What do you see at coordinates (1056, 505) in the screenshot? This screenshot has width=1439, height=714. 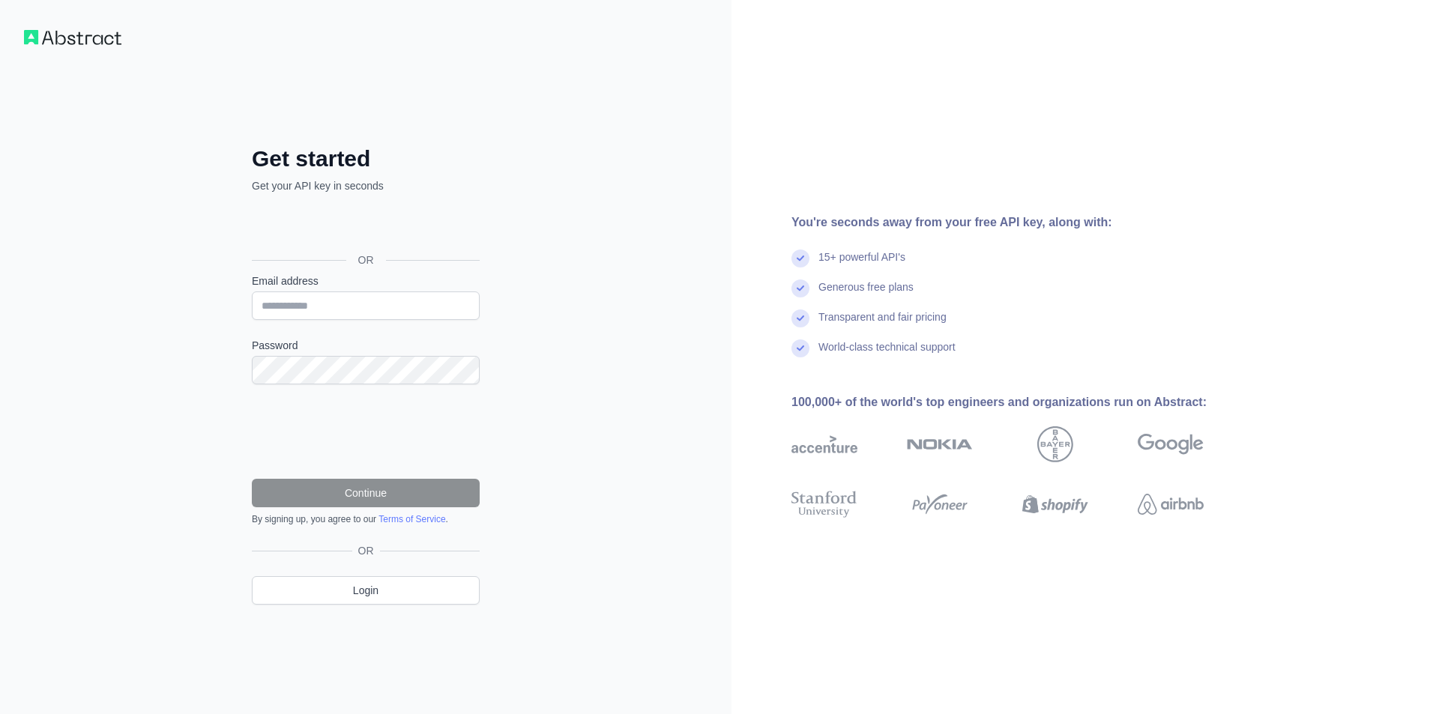 I see `img: shopify` at bounding box center [1056, 505].